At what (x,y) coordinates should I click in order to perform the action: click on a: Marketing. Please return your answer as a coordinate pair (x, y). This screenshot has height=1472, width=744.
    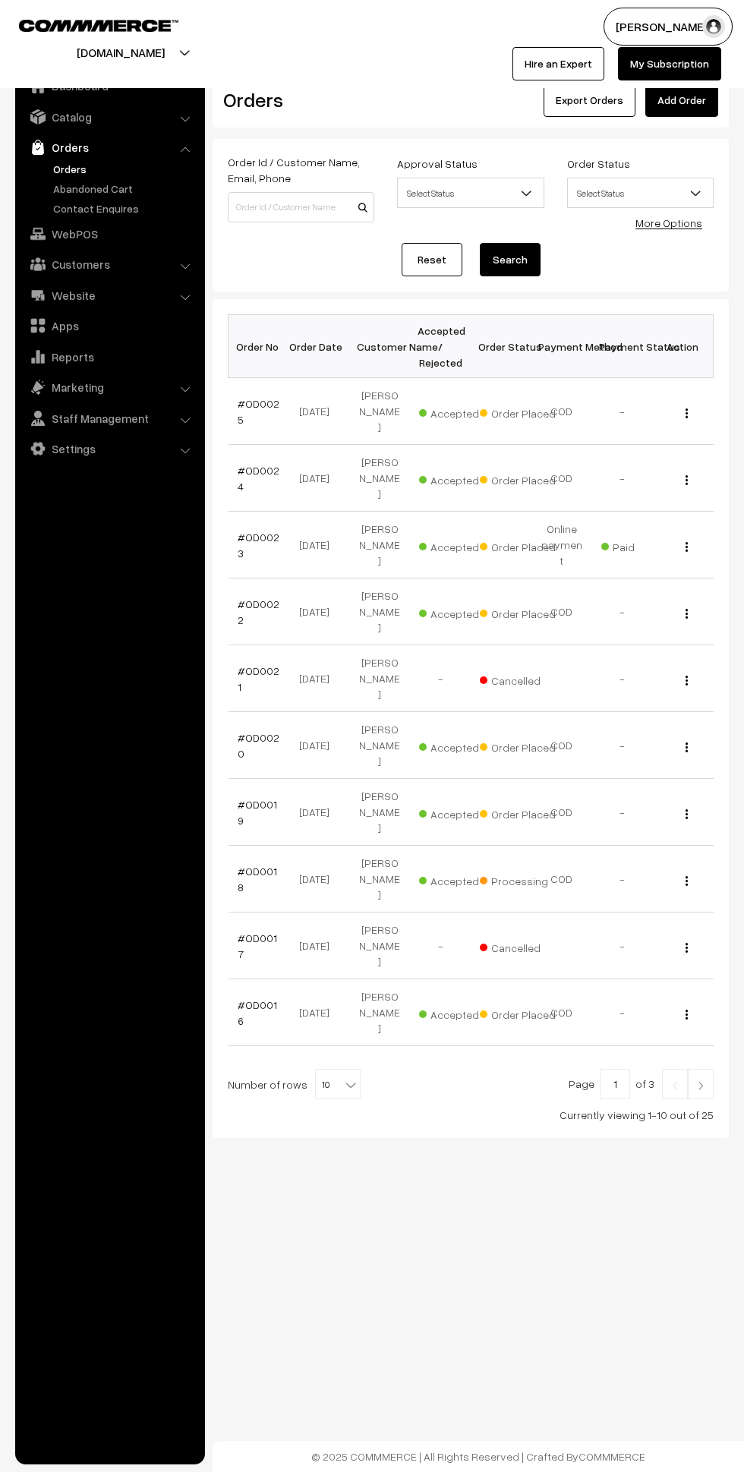
    Looking at the image, I should click on (109, 387).